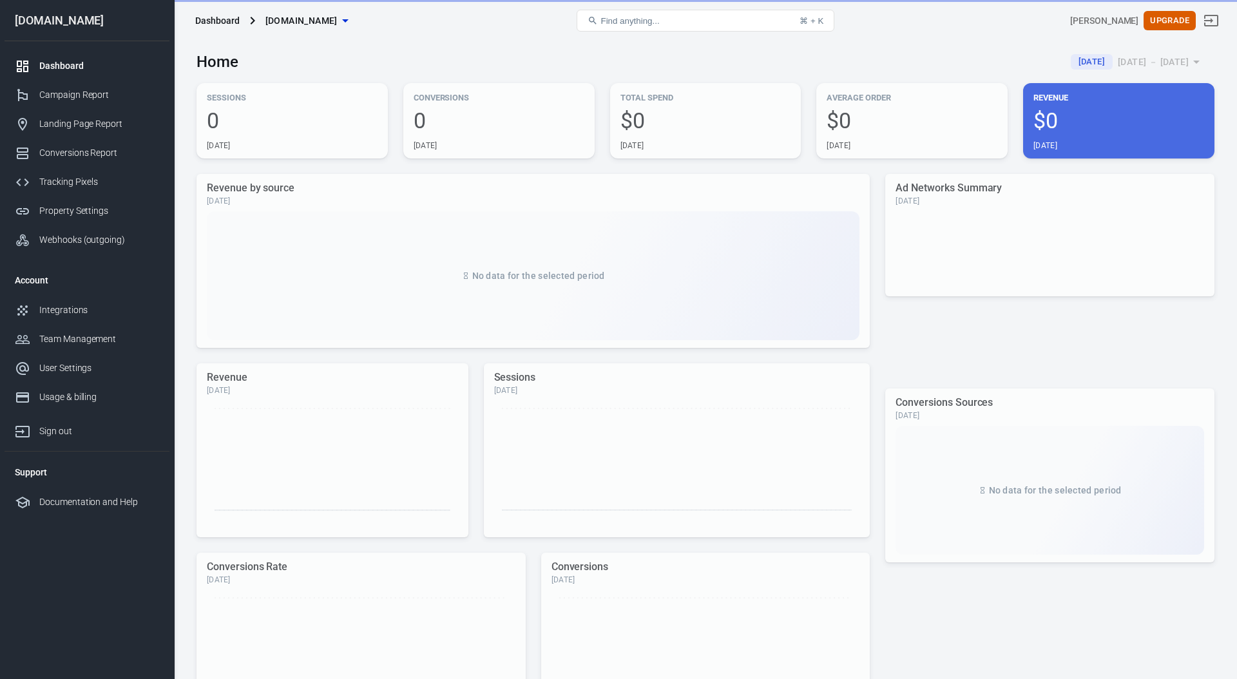 This screenshot has height=679, width=1237. I want to click on div: Tracking Pixels, so click(99, 182).